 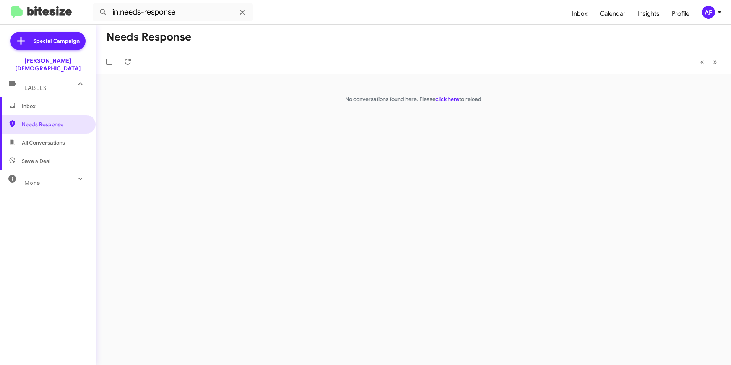 I want to click on input: Search, so click(x=173, y=12).